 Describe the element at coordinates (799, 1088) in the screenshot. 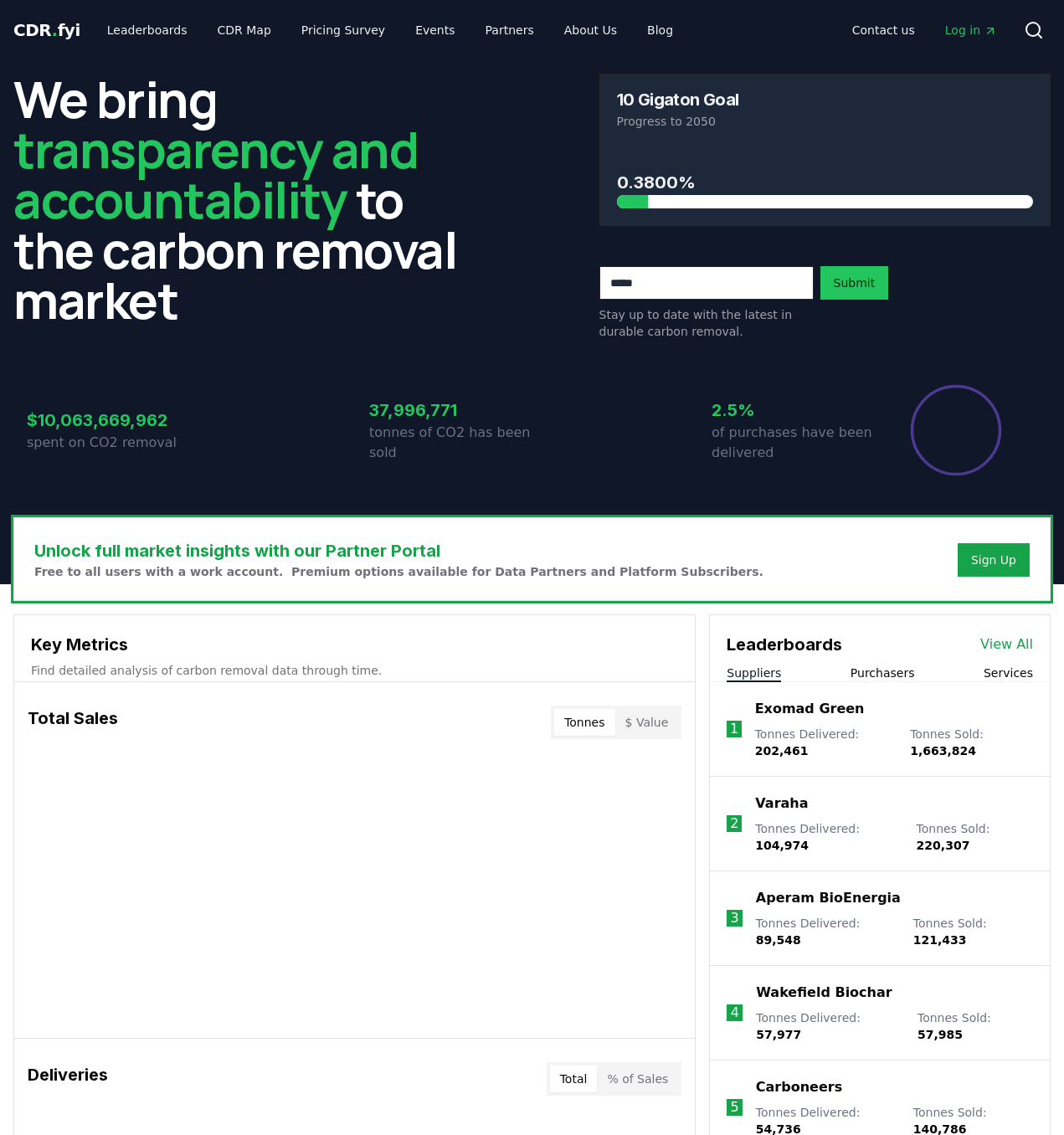

I see `a: Carboneers` at that location.